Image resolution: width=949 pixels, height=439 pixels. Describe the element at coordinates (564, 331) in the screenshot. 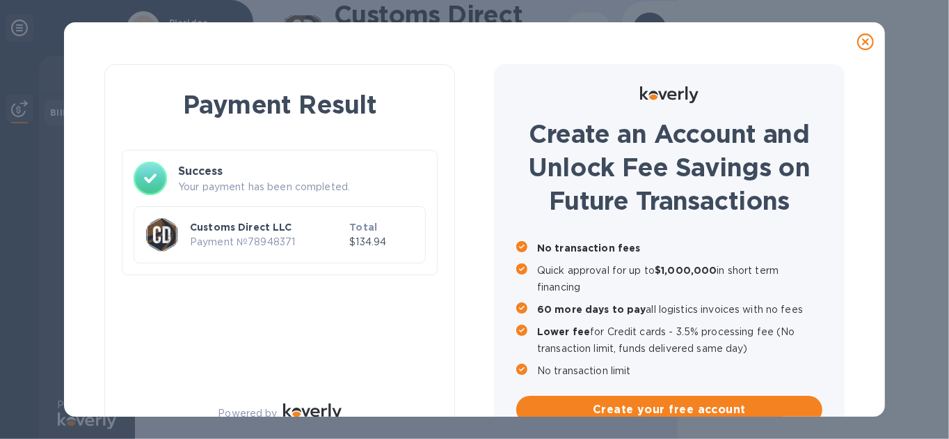

I see `b: Lower fee` at that location.